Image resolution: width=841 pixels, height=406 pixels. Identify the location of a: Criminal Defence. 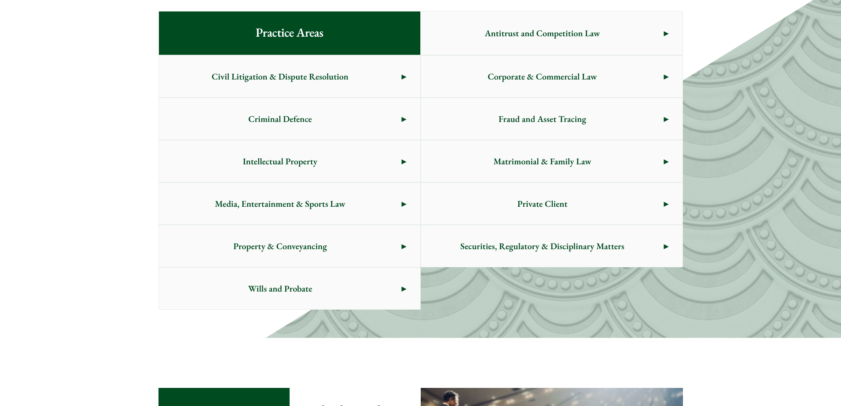
(289, 119).